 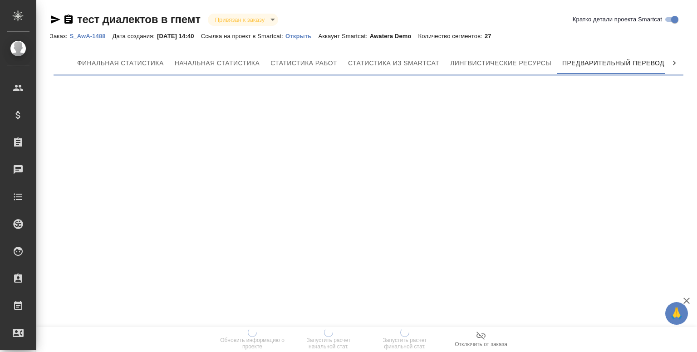 What do you see at coordinates (68, 20) in the screenshot?
I see `button: Скопировать ссылку` at bounding box center [68, 20].